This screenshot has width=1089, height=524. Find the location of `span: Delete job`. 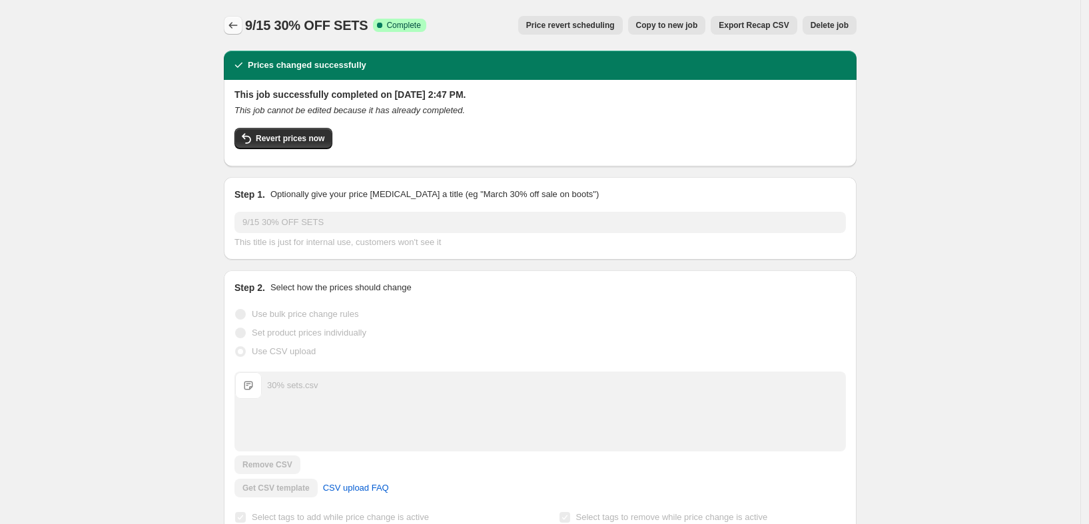

span: Delete job is located at coordinates (830, 25).